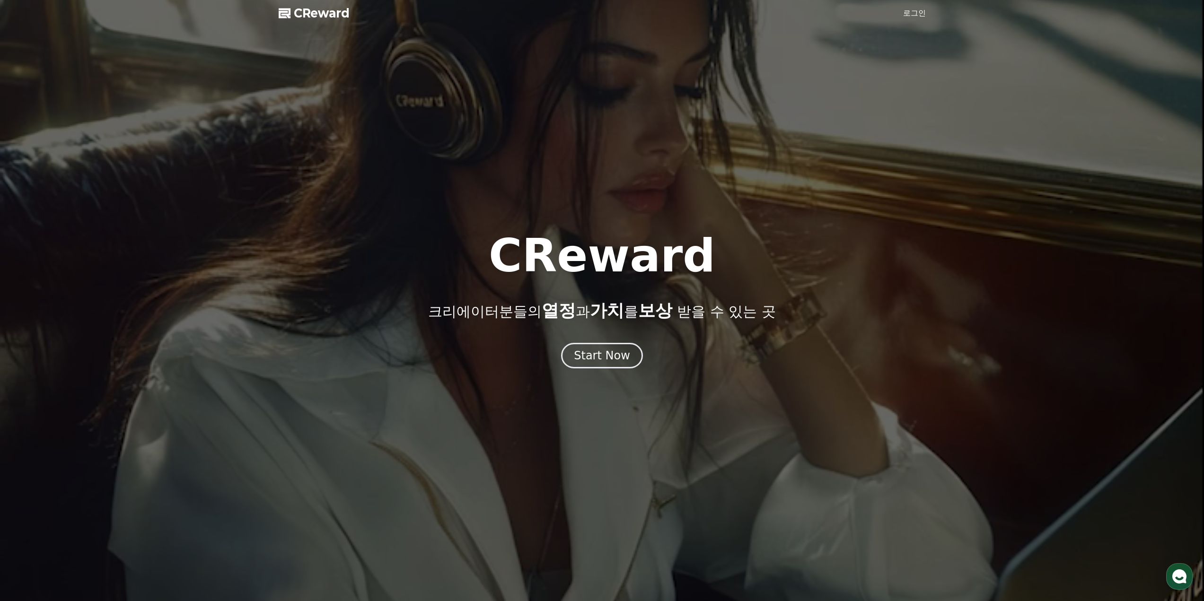  What do you see at coordinates (559, 310) in the screenshot?
I see `span: 열정` at bounding box center [559, 310].